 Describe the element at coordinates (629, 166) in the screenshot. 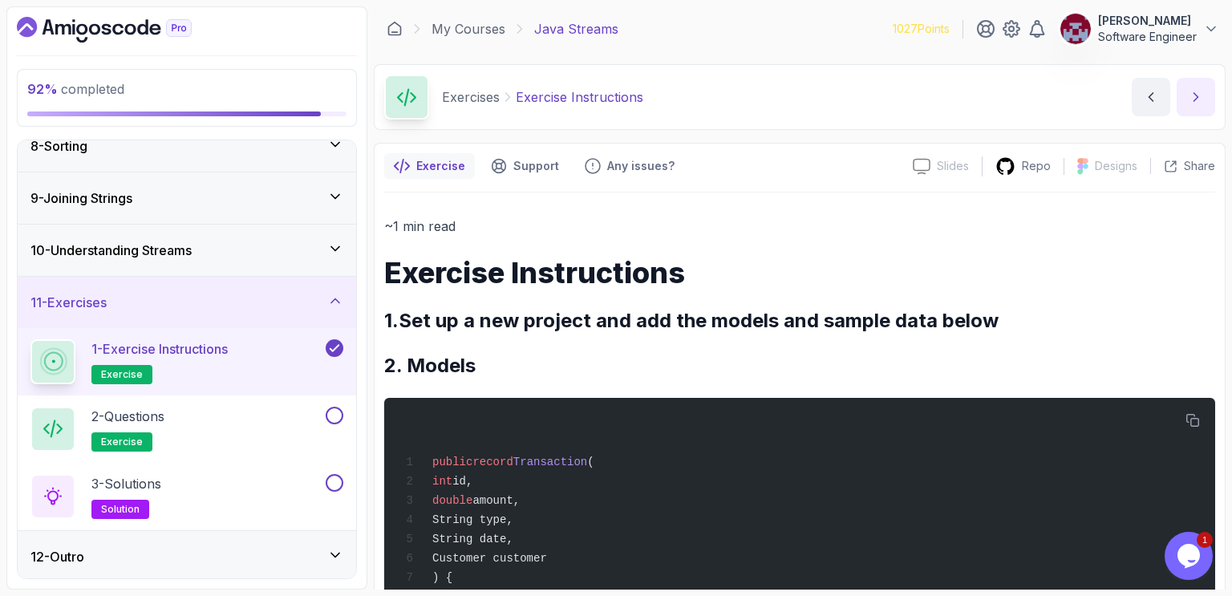

I see `button: Feedback button` at that location.